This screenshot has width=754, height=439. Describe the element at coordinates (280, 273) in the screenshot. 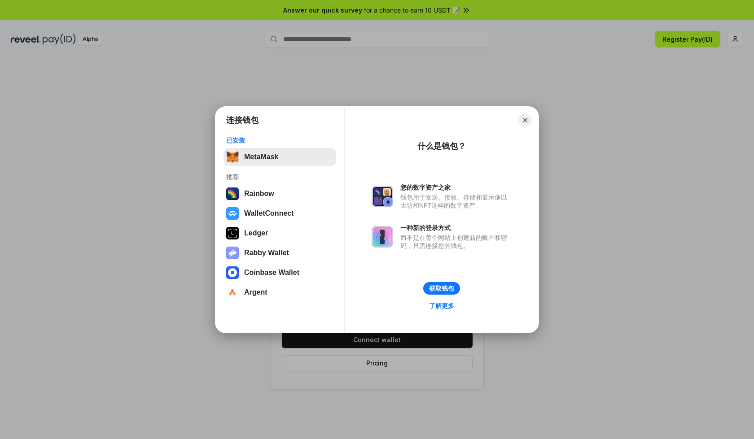

I see `button: Coinbase Wallet` at that location.